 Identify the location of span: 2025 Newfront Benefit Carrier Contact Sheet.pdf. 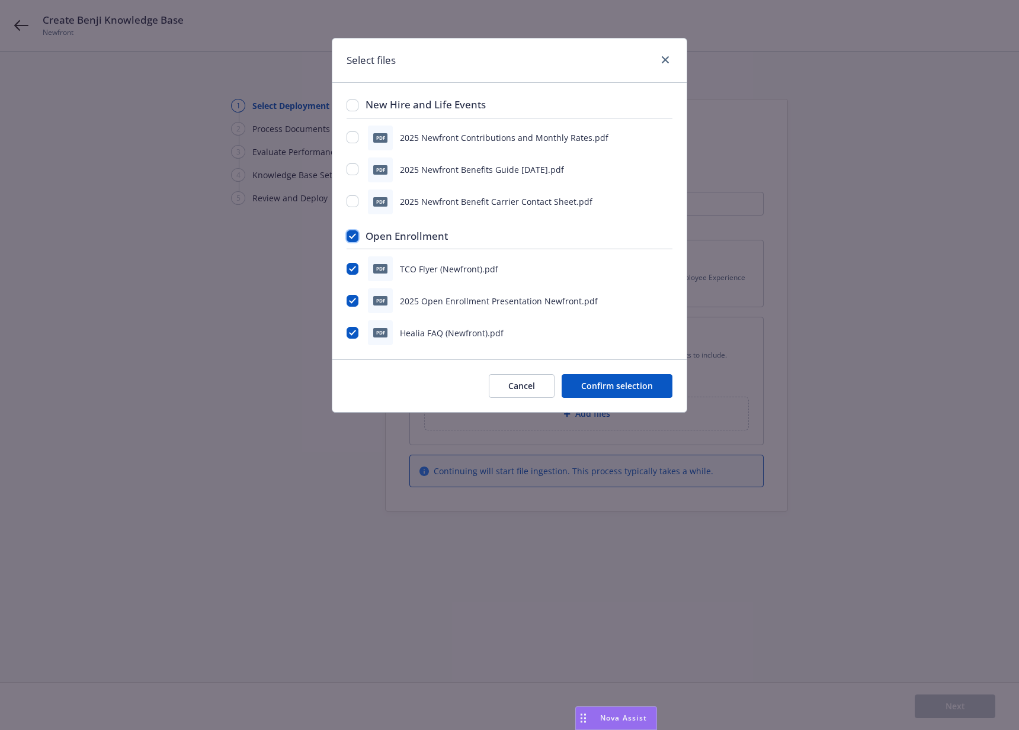
(496, 201).